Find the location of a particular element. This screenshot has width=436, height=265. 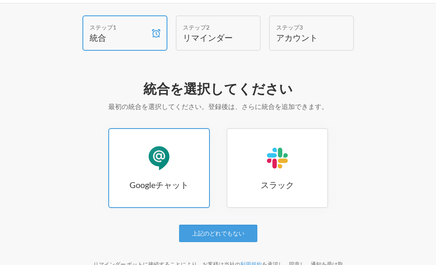

font: 上記のどれでもない is located at coordinates (218, 233).